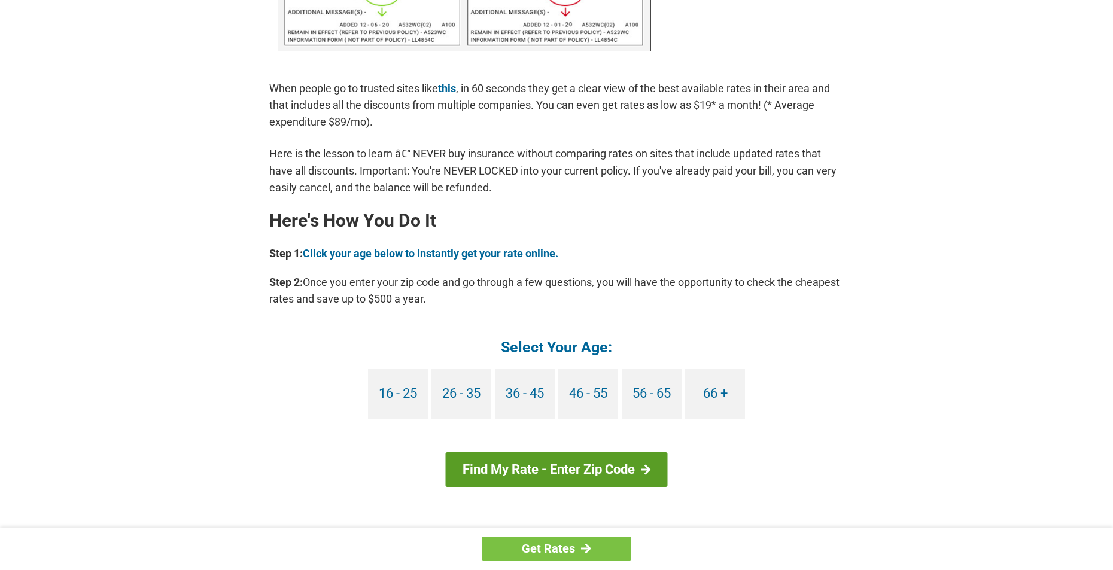  Describe the element at coordinates (556, 470) in the screenshot. I see `a: Find My Rate - Enter Zip Code` at that location.